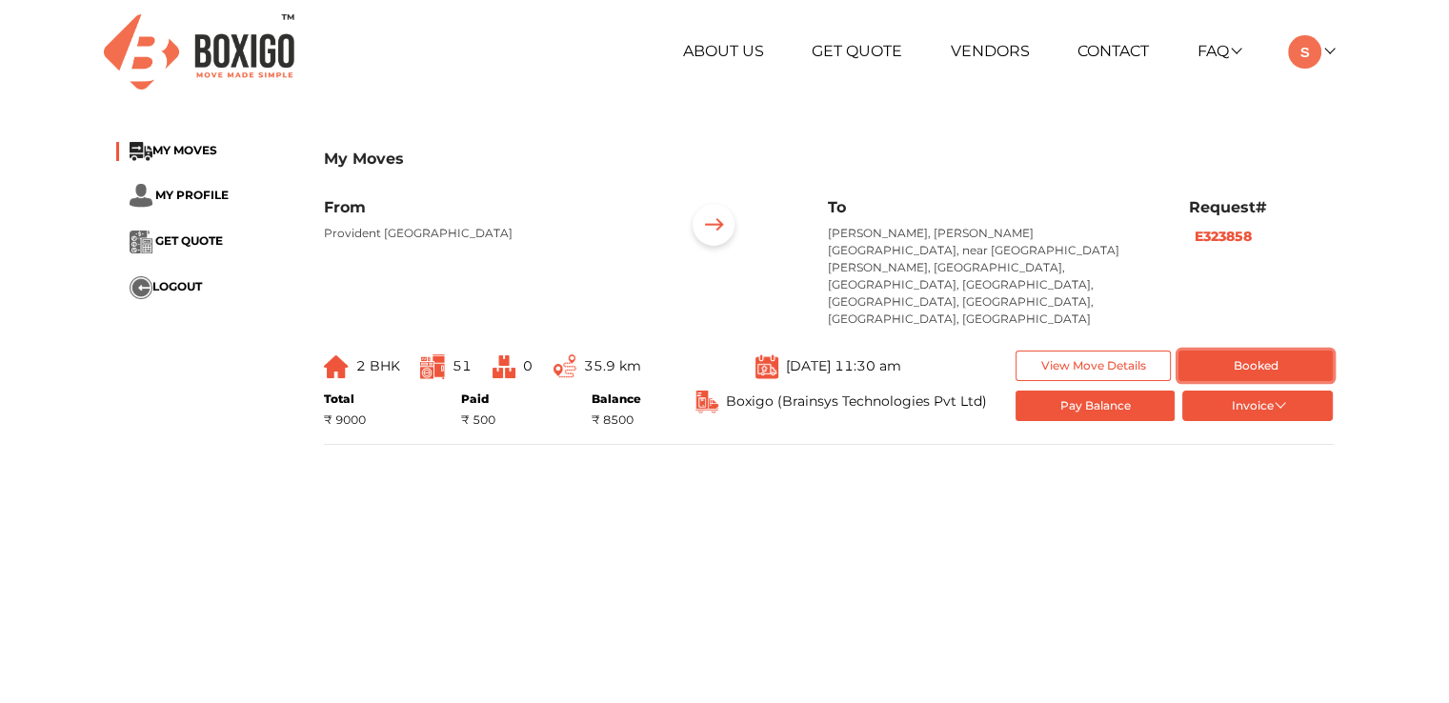  Describe the element at coordinates (185, 150) in the screenshot. I see `span: MY MOVES` at that location.